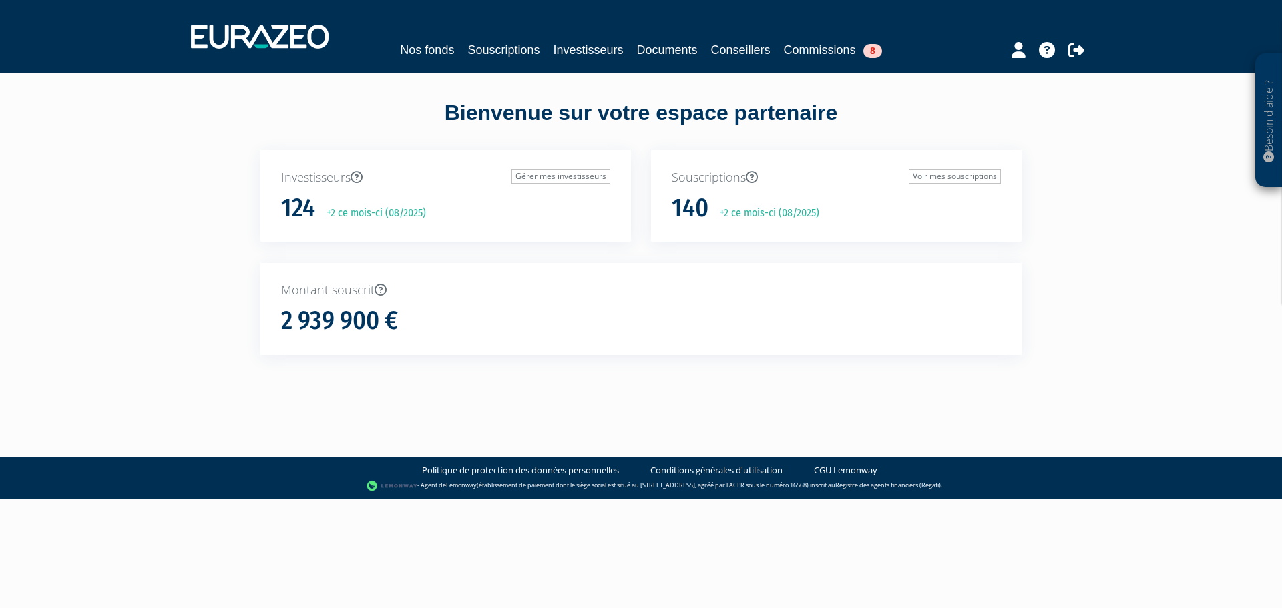 The height and width of the screenshot is (608, 1282). Describe the element at coordinates (872, 51) in the screenshot. I see `span: 8` at that location.